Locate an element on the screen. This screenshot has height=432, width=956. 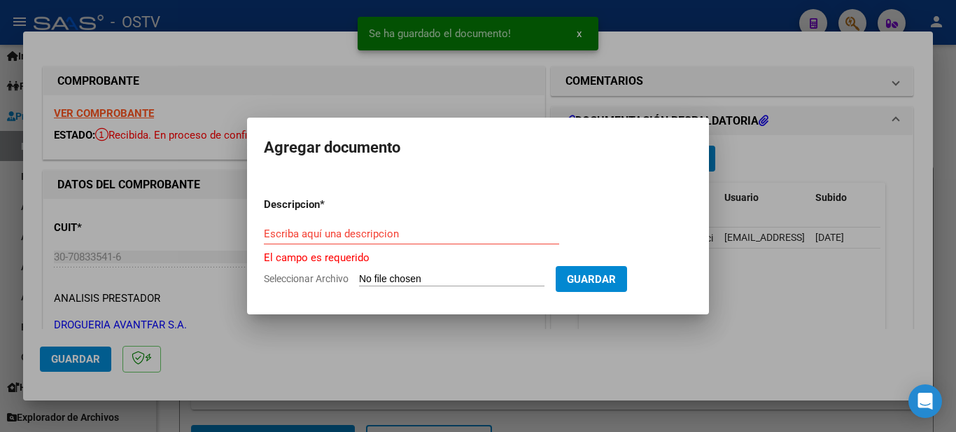
span: Seleccionar Archivo is located at coordinates (306, 278).